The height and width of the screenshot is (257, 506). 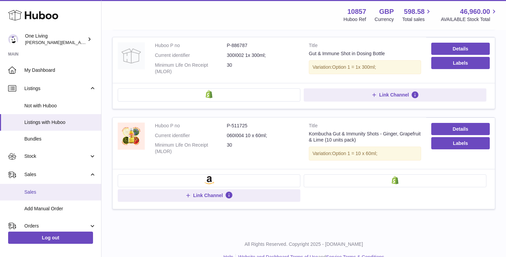 What do you see at coordinates (263, 126) in the screenshot?
I see `dd: P-511725` at bounding box center [263, 126].